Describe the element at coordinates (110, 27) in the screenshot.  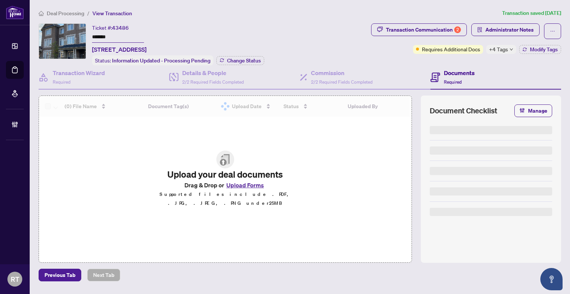
I see `div: Ticket #:` at that location.